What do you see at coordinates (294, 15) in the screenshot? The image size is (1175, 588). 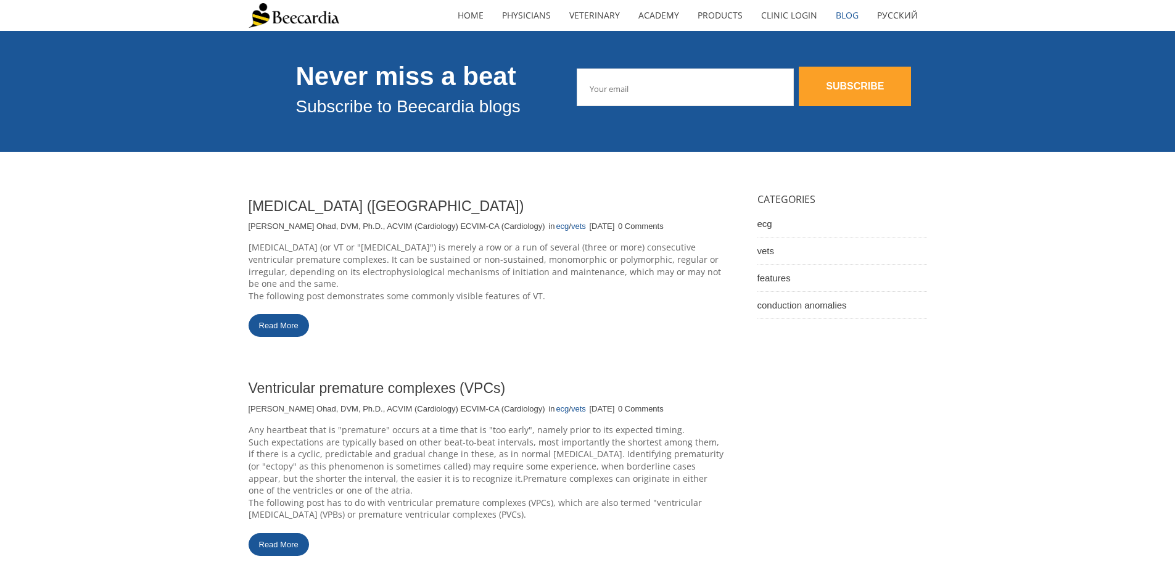 I see `img: Beecardia` at bounding box center [294, 15].